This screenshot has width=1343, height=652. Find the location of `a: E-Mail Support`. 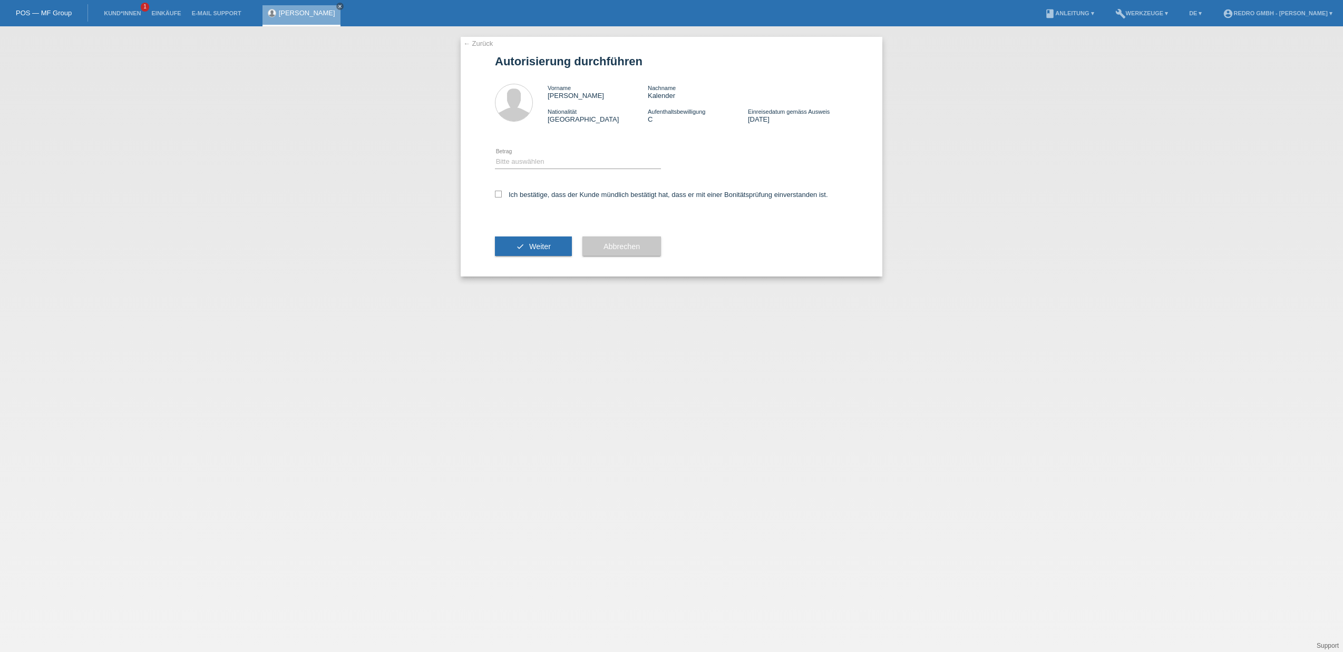

a: E-Mail Support is located at coordinates (217, 13).